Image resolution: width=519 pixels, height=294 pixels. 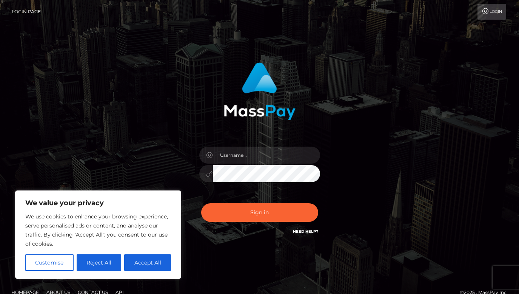 What do you see at coordinates (305, 231) in the screenshot?
I see `a: Need Help?` at bounding box center [305, 231].